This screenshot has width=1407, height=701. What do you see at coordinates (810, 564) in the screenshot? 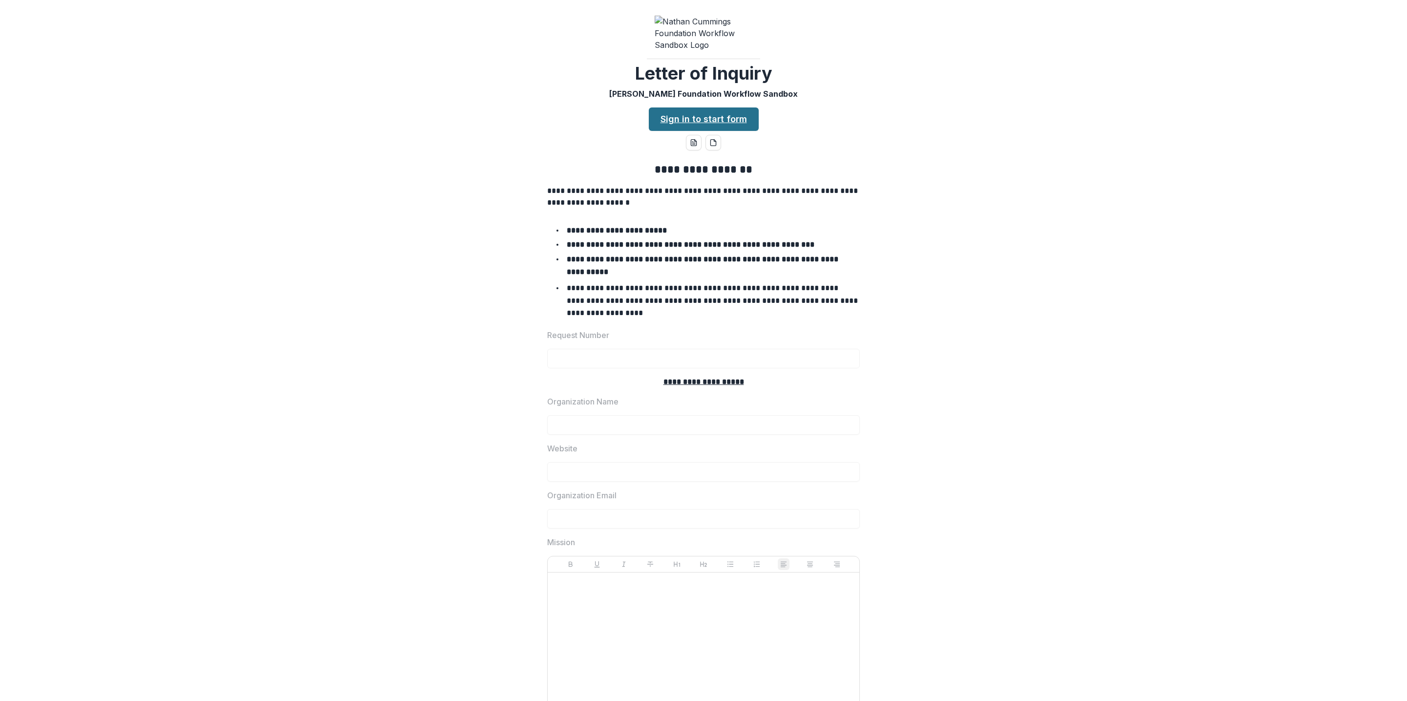
I see `button: Align Center` at bounding box center [810, 564].